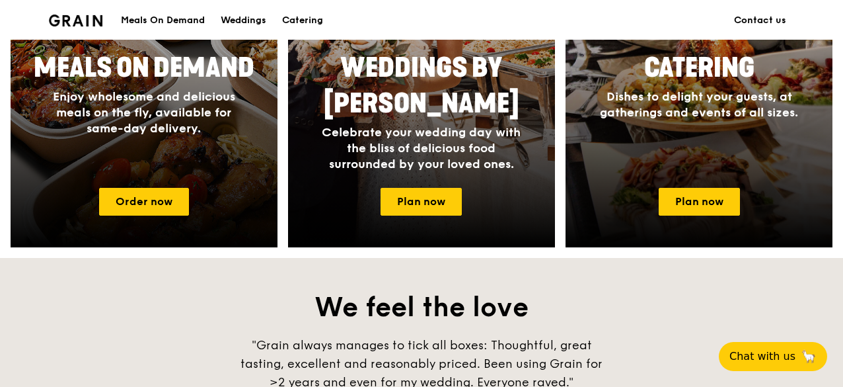 Image resolution: width=843 pixels, height=387 pixels. I want to click on span: Enjoy wholesome and delicious meals on the fly, available for same-day delivery., so click(144, 112).